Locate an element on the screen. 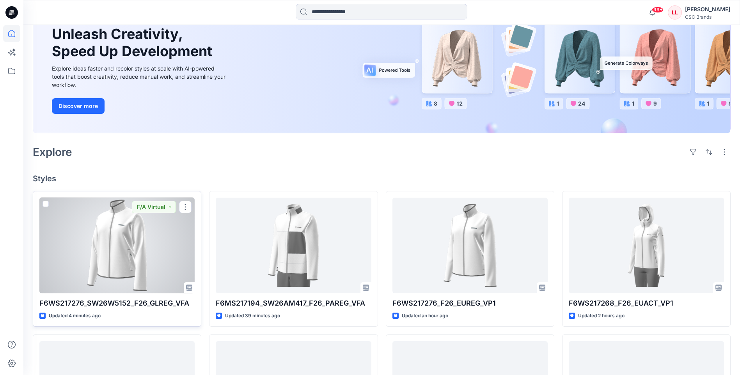 This screenshot has width=740, height=375. div: LL is located at coordinates (675, 12).